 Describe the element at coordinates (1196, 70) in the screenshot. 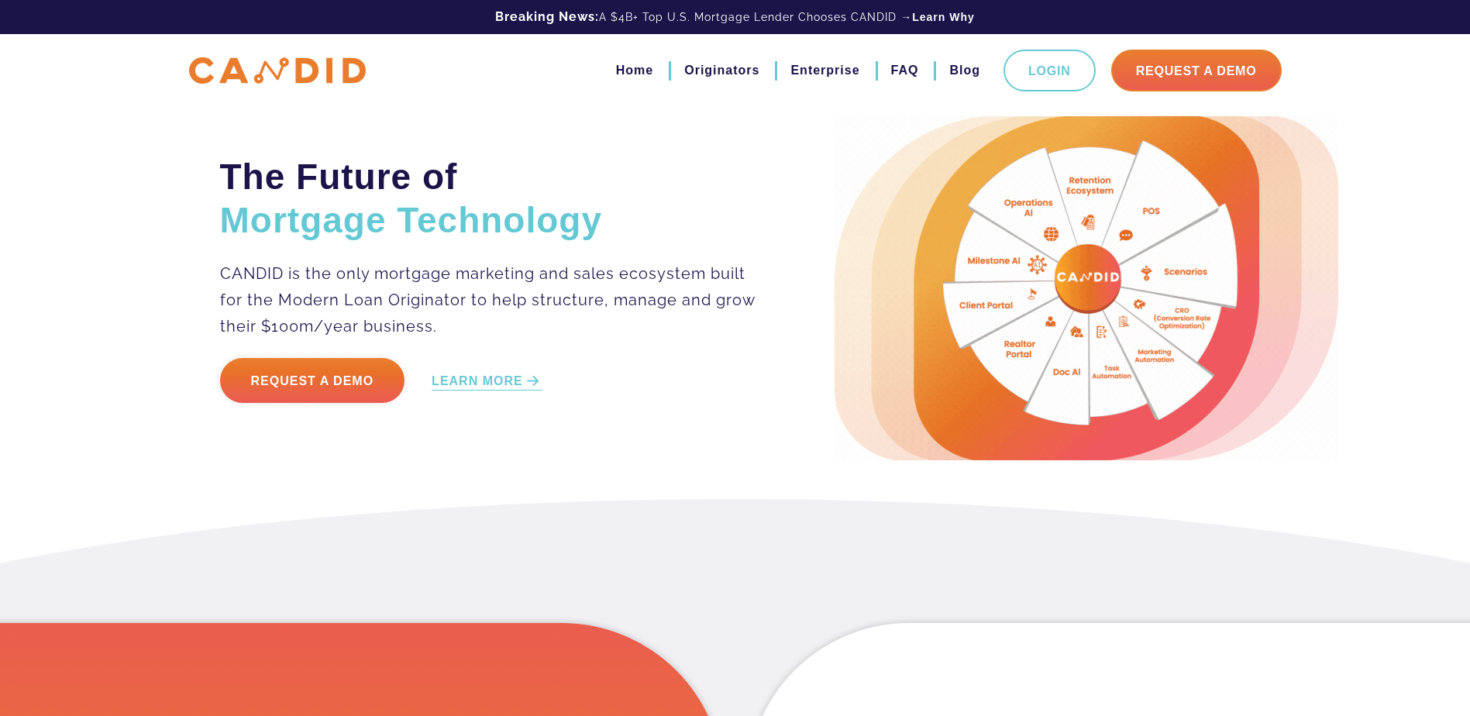

I see `a: Request A Demo` at that location.